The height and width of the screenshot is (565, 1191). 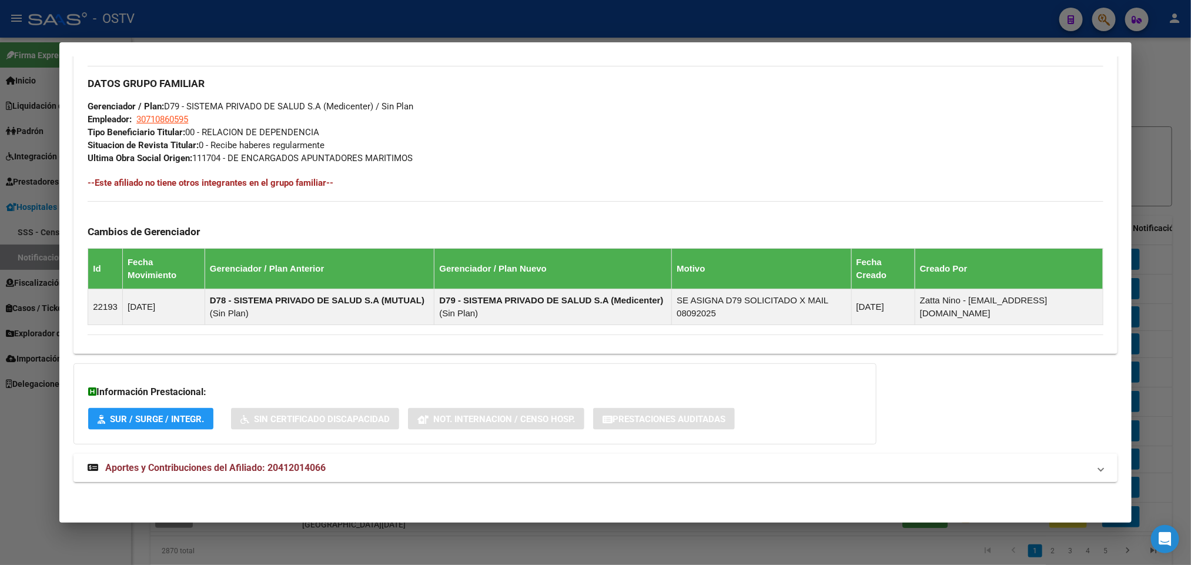 What do you see at coordinates (1008, 269) in the screenshot?
I see `th: Creado Por` at bounding box center [1008, 269].